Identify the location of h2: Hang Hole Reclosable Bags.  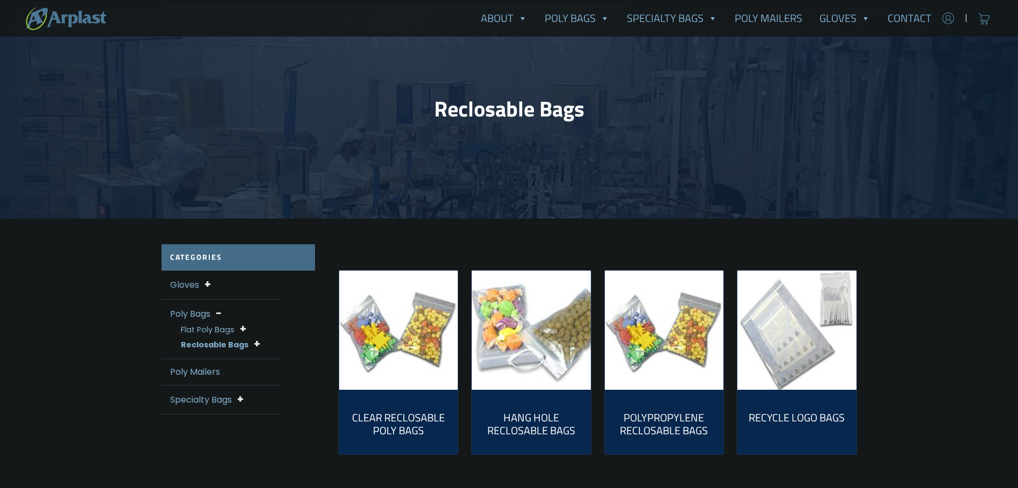
(531, 424).